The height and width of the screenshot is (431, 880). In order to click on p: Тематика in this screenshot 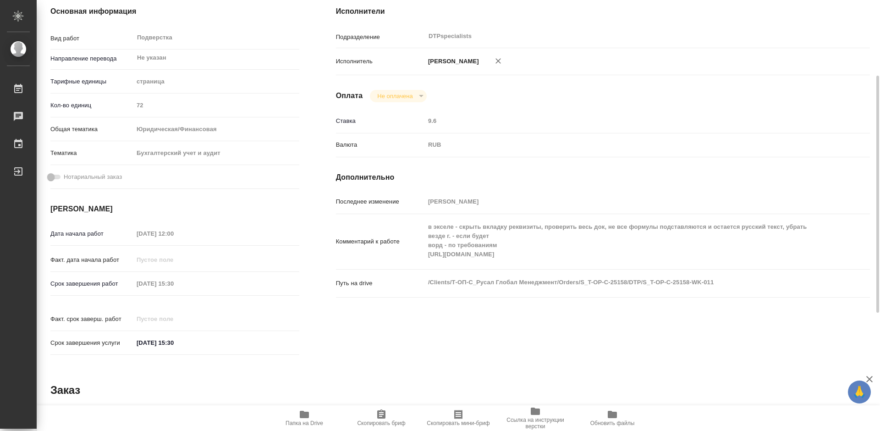, I will do `click(92, 153)`.